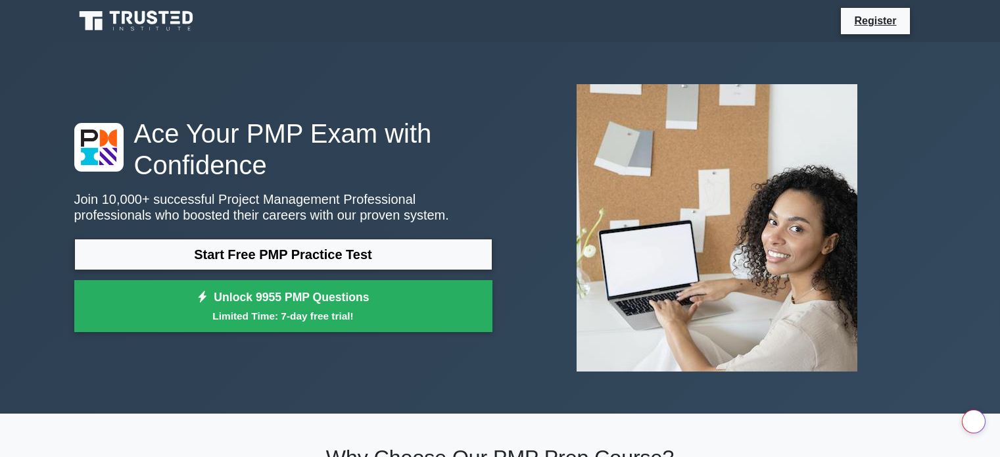 The image size is (1000, 457). What do you see at coordinates (283, 207) in the screenshot?
I see `p: Join 10,000+ successful Project Management Professional professionals who boosted their careers w...` at bounding box center [283, 207].